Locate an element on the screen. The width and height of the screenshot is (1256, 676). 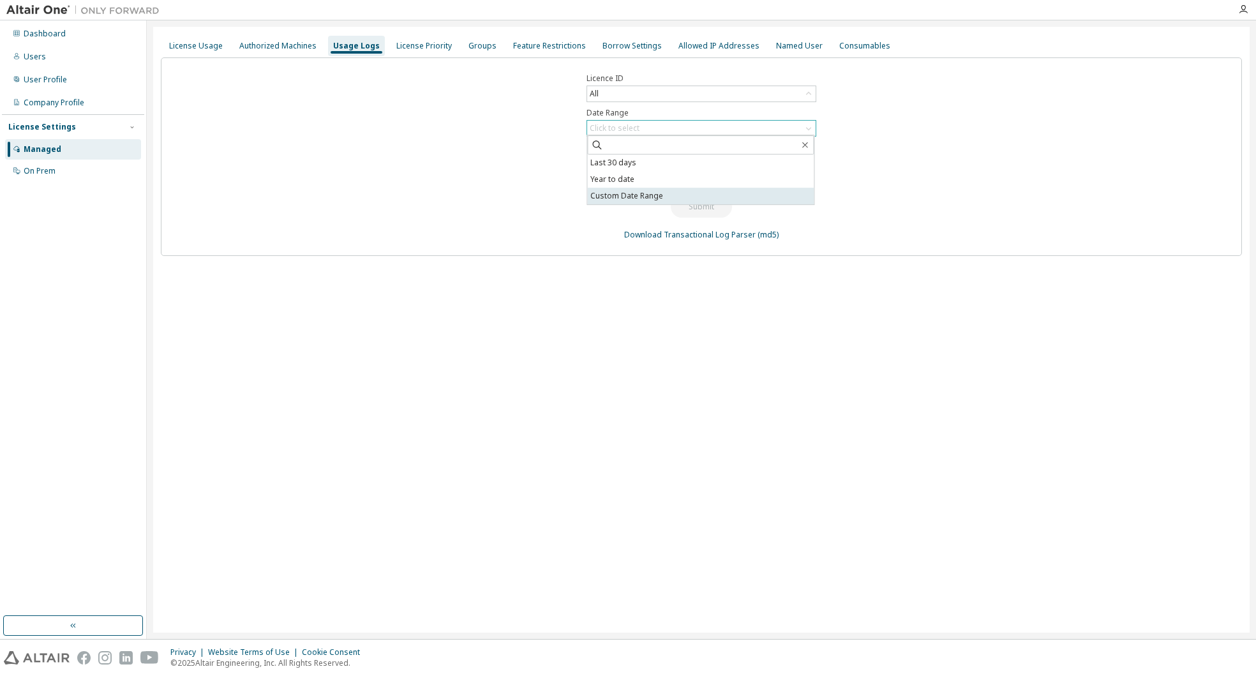
div: Allowed IP Addresses is located at coordinates (719, 46).